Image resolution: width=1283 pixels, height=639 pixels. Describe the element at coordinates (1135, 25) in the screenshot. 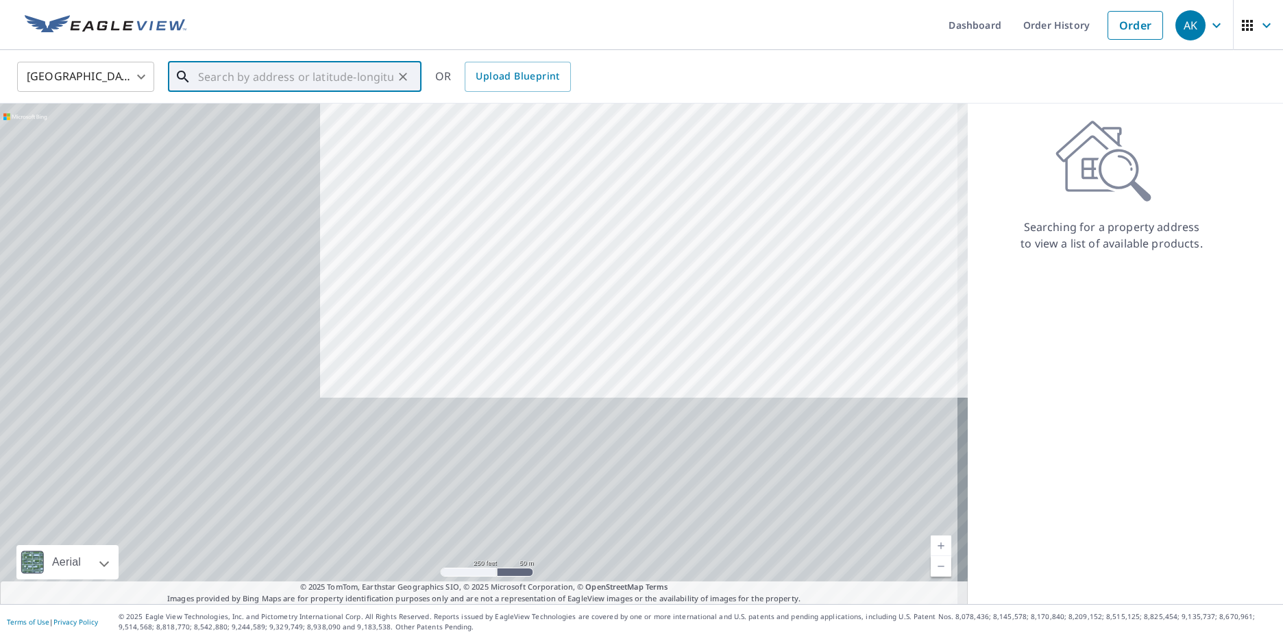

I see `a: Order` at that location.